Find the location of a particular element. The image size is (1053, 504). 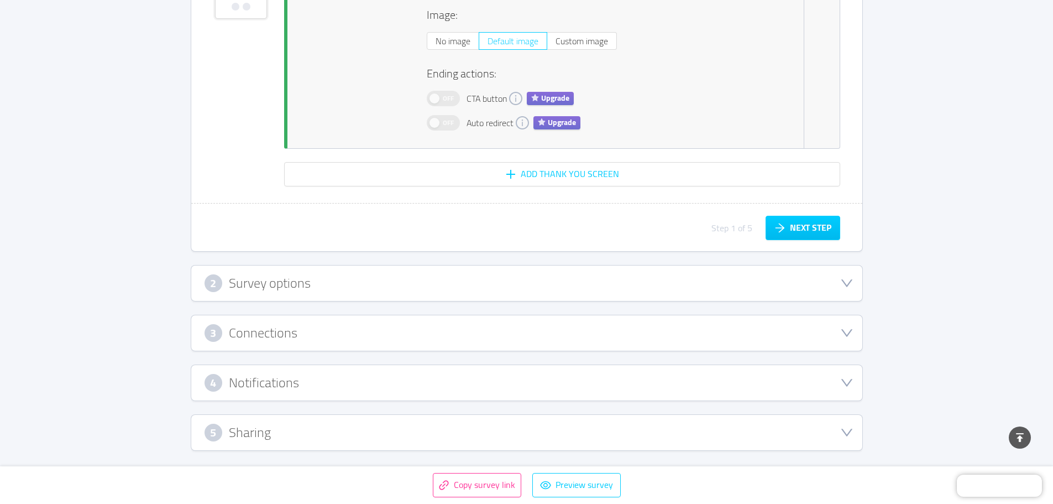

h3: Sharing is located at coordinates (250, 432).